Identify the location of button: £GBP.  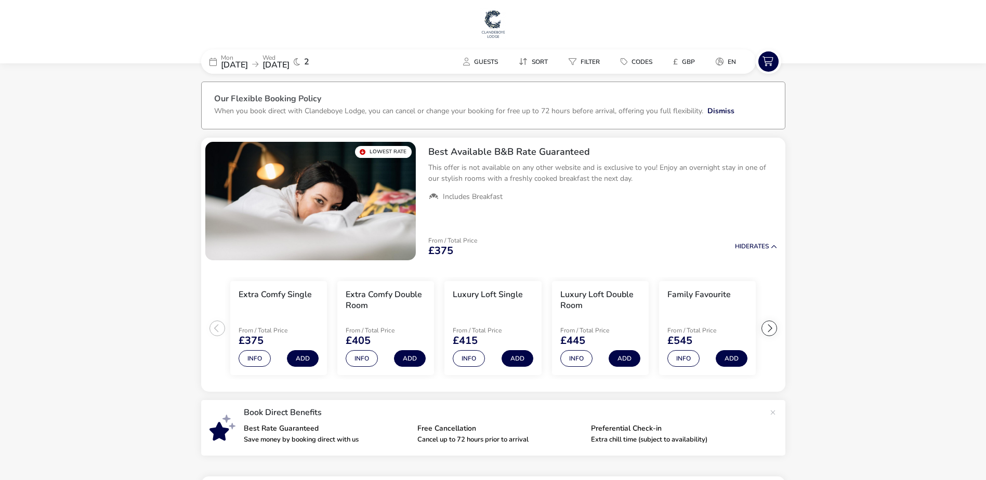
(684, 61).